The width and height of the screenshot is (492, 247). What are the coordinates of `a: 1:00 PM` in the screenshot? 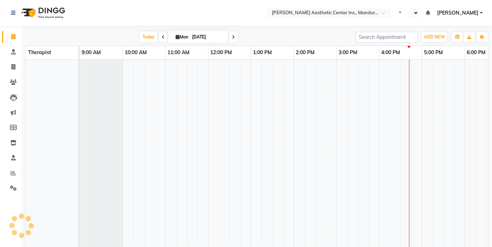 It's located at (262, 52).